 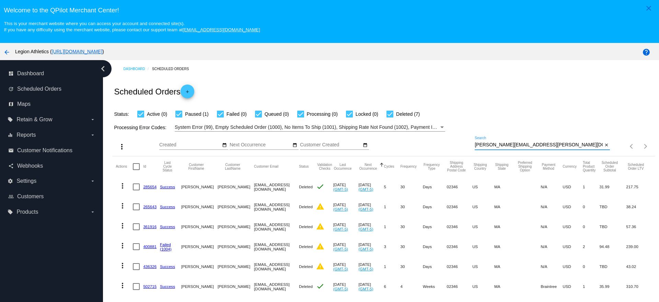 What do you see at coordinates (140, 127) in the screenshot?
I see `span: Processing Error Codes:` at bounding box center [140, 127].